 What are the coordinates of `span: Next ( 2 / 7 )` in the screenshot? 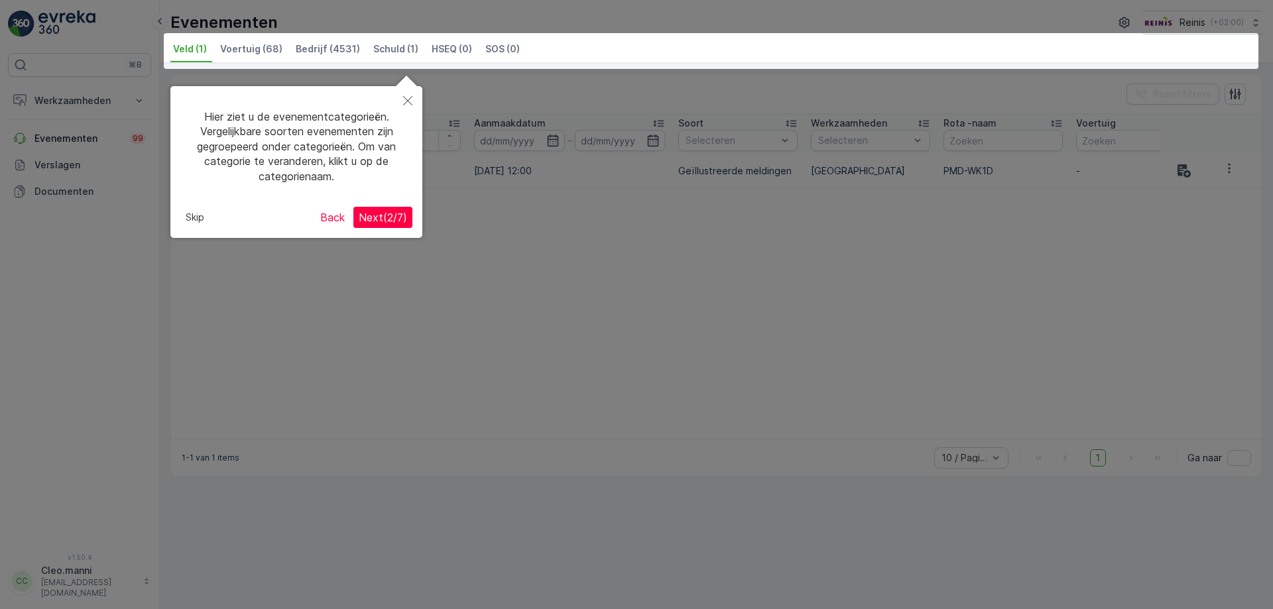 It's located at (382, 217).